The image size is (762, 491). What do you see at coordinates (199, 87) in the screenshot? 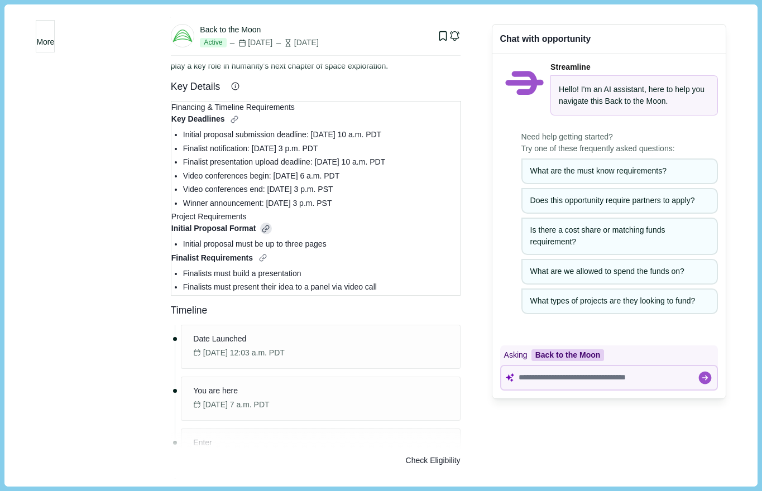
I see `span: Key Details` at bounding box center [199, 87].